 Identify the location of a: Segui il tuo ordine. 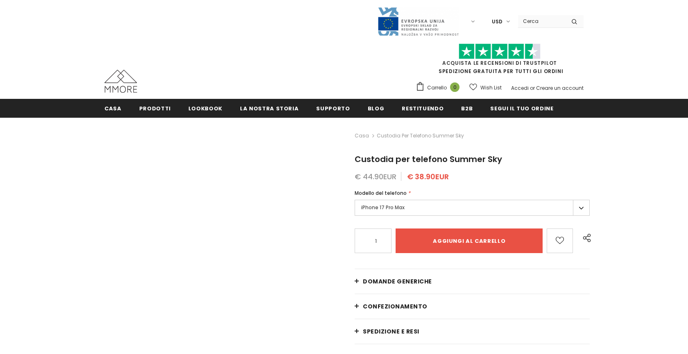
(522, 108).